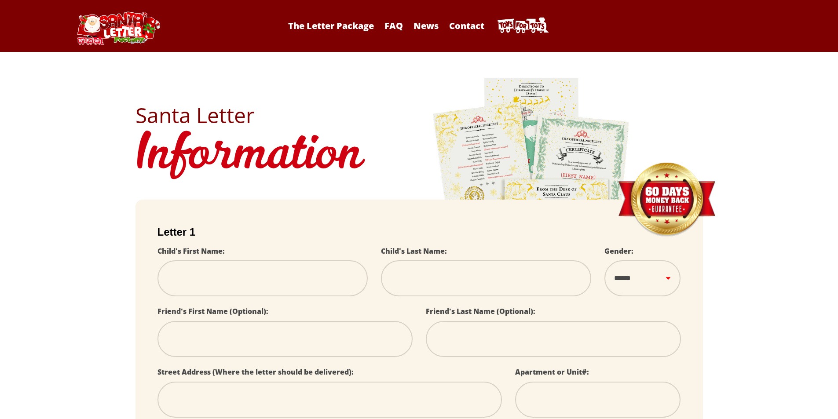  What do you see at coordinates (213, 311) in the screenshot?
I see `label: Friend's First Name (Optional):` at bounding box center [213, 311].